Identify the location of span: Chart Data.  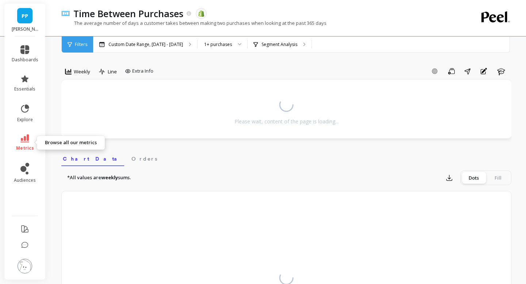
(93, 159).